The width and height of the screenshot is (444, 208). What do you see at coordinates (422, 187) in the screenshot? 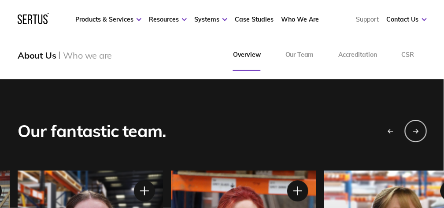
I see `div: Chat Widget` at bounding box center [422, 187].